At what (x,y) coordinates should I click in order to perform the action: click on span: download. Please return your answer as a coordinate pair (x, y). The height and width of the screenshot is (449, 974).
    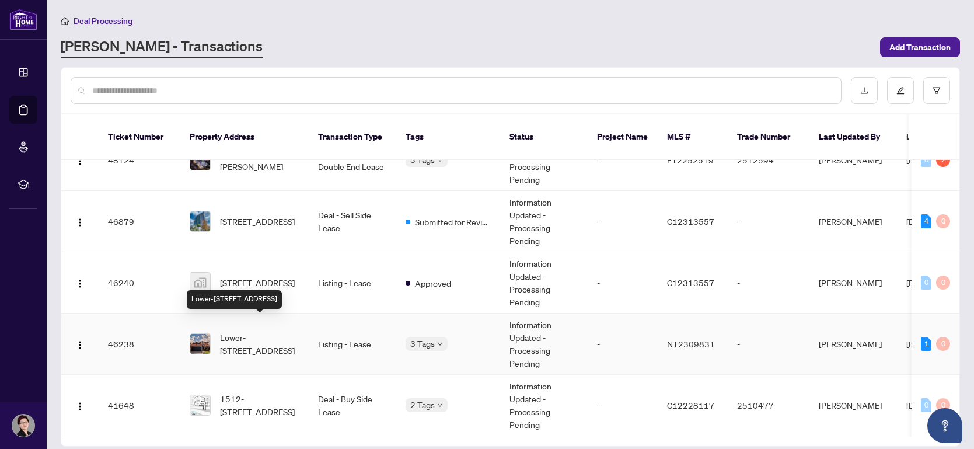
    Looking at the image, I should click on (864, 90).